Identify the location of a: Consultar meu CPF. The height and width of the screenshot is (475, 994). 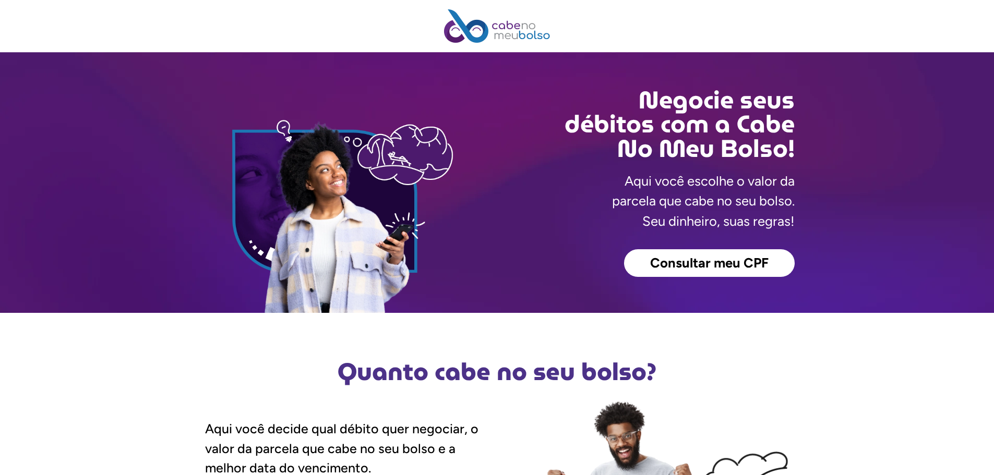
(709, 264).